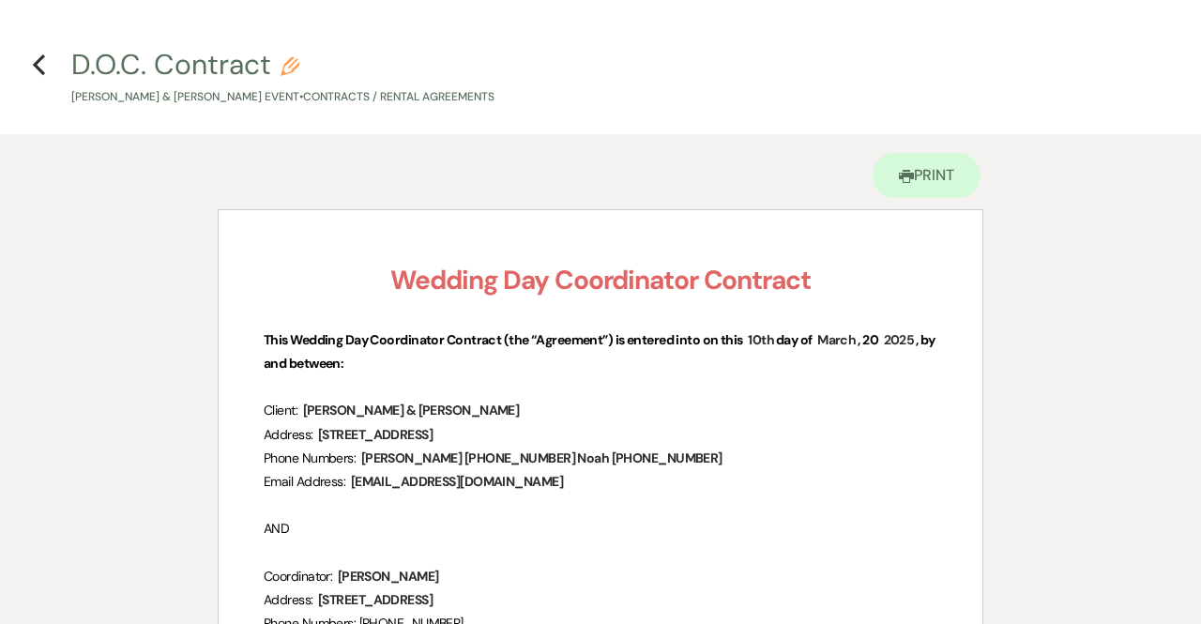  Describe the element at coordinates (926, 175) in the screenshot. I see `a: Print` at that location.